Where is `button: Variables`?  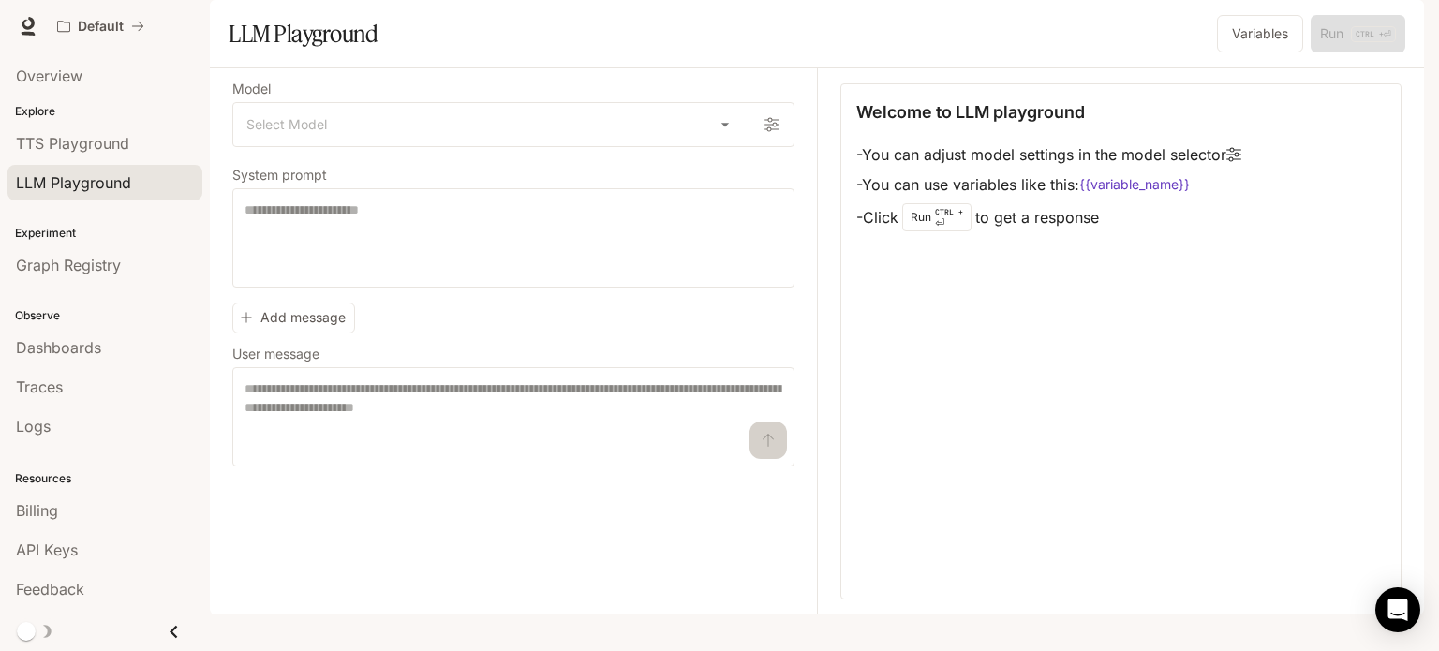
button: Variables is located at coordinates (1260, 34).